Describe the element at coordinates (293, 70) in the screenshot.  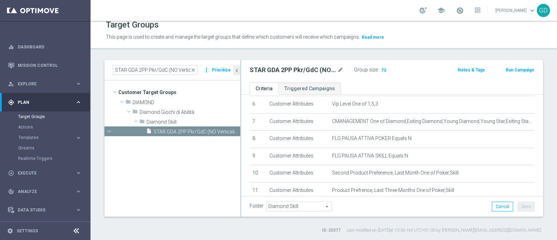
I see `h2: STAR GDA 2PP Pkr/GdC (NO Verticalisti Pkr e GdC)` at that location.